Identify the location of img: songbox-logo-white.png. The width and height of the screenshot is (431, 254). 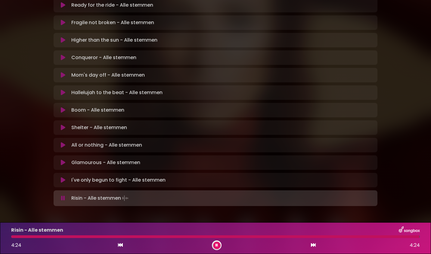
(410, 230).